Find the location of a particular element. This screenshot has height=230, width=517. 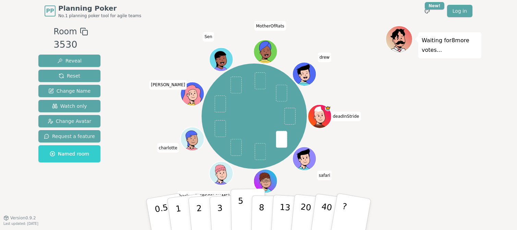

span: Reveal is located at coordinates (69, 61).